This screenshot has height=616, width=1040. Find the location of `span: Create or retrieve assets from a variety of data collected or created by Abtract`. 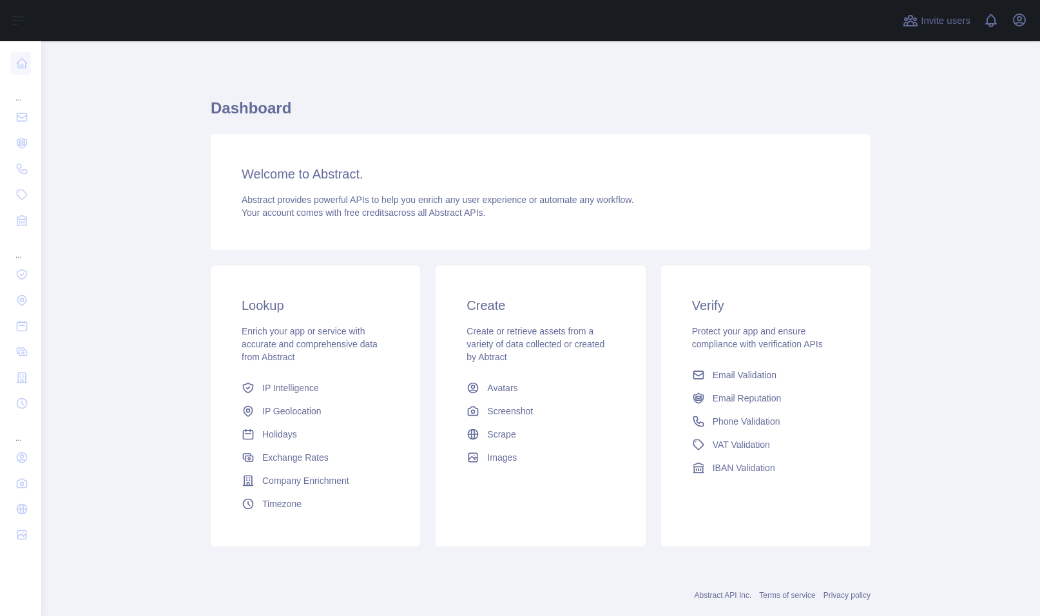

span: Create or retrieve assets from a variety of data collected or created by Abtract is located at coordinates (536, 344).